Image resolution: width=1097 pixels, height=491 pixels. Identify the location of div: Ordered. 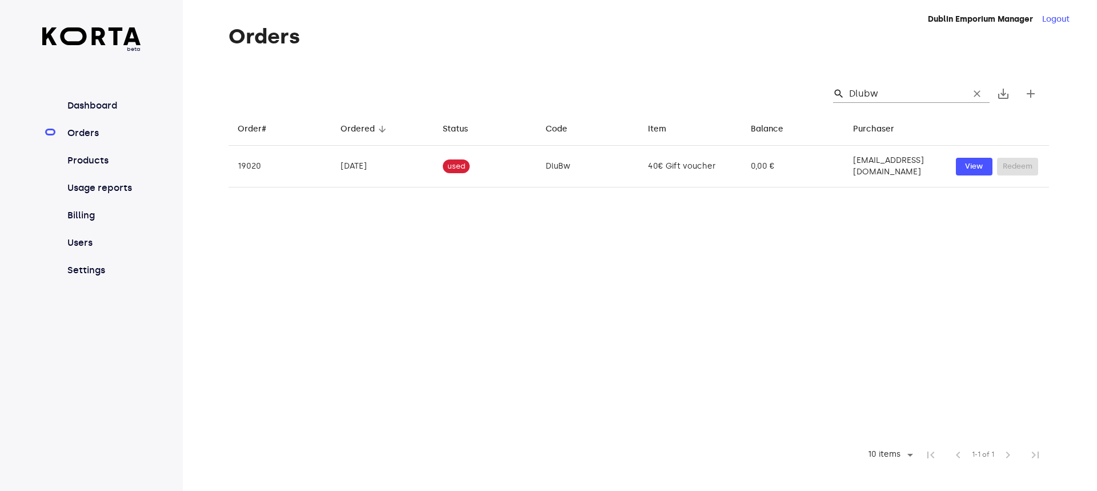
(358, 129).